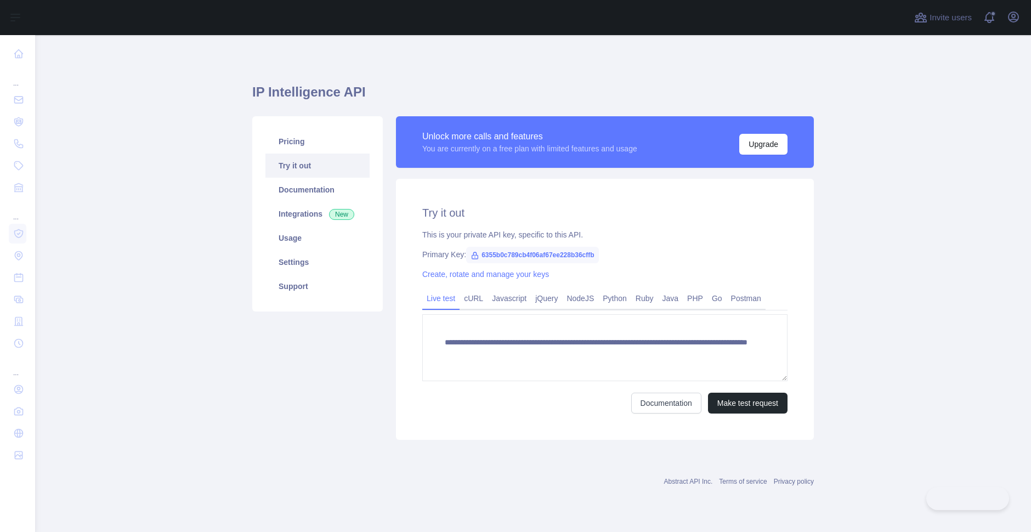 This screenshot has width=1031, height=532. I want to click on h1: IP Intelligence API, so click(533, 97).